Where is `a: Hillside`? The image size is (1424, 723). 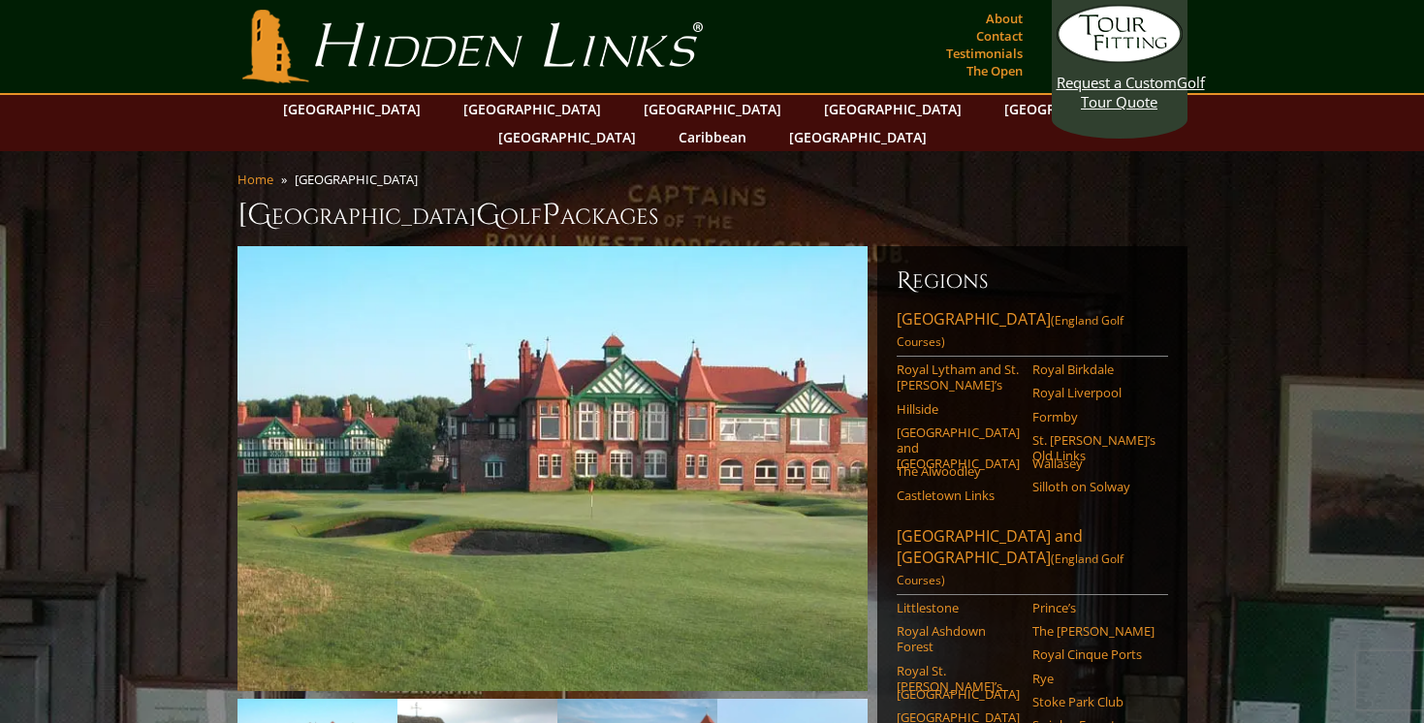 a: Hillside is located at coordinates (958, 409).